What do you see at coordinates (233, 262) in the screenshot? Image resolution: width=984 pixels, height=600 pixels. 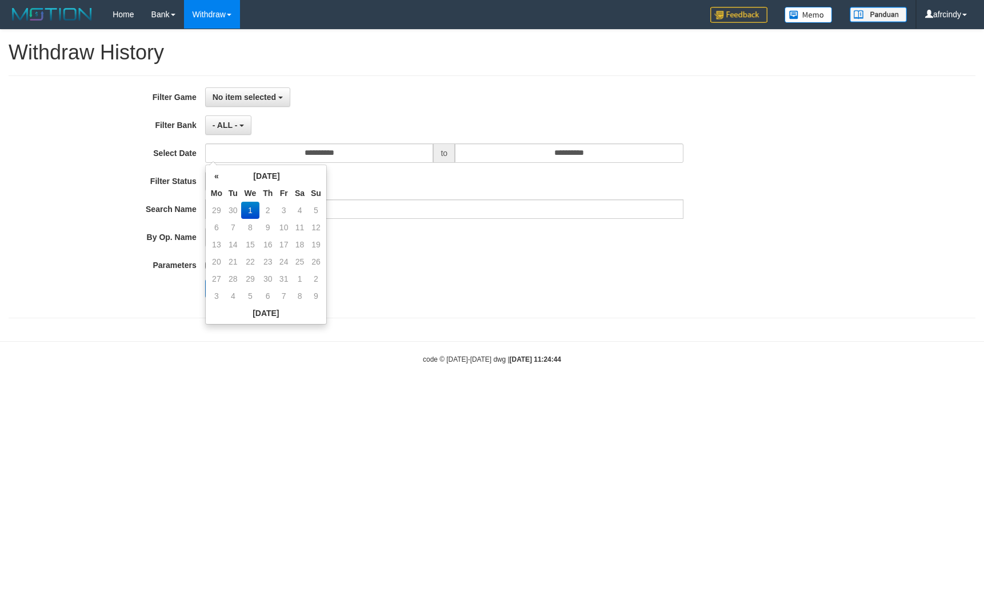 I see `td: 21` at bounding box center [233, 262].